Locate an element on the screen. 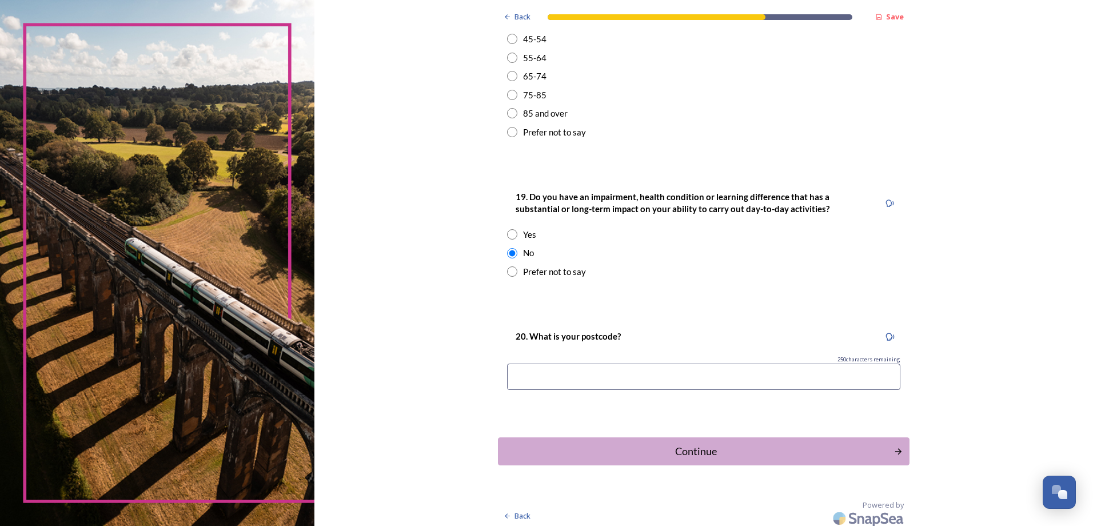 This screenshot has width=1093, height=526. strong: Save is located at coordinates (894, 17).